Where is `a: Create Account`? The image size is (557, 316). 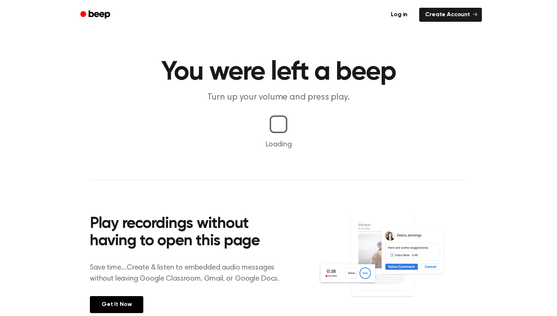 a: Create Account is located at coordinates (451, 15).